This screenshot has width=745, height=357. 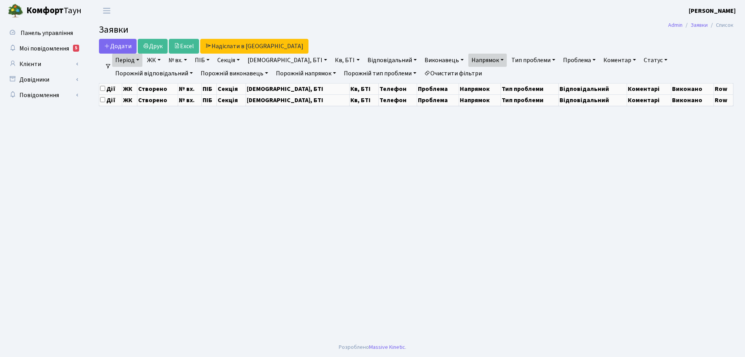 What do you see at coordinates (43, 49) in the screenshot?
I see `a: Мої повідомлення5` at bounding box center [43, 49].